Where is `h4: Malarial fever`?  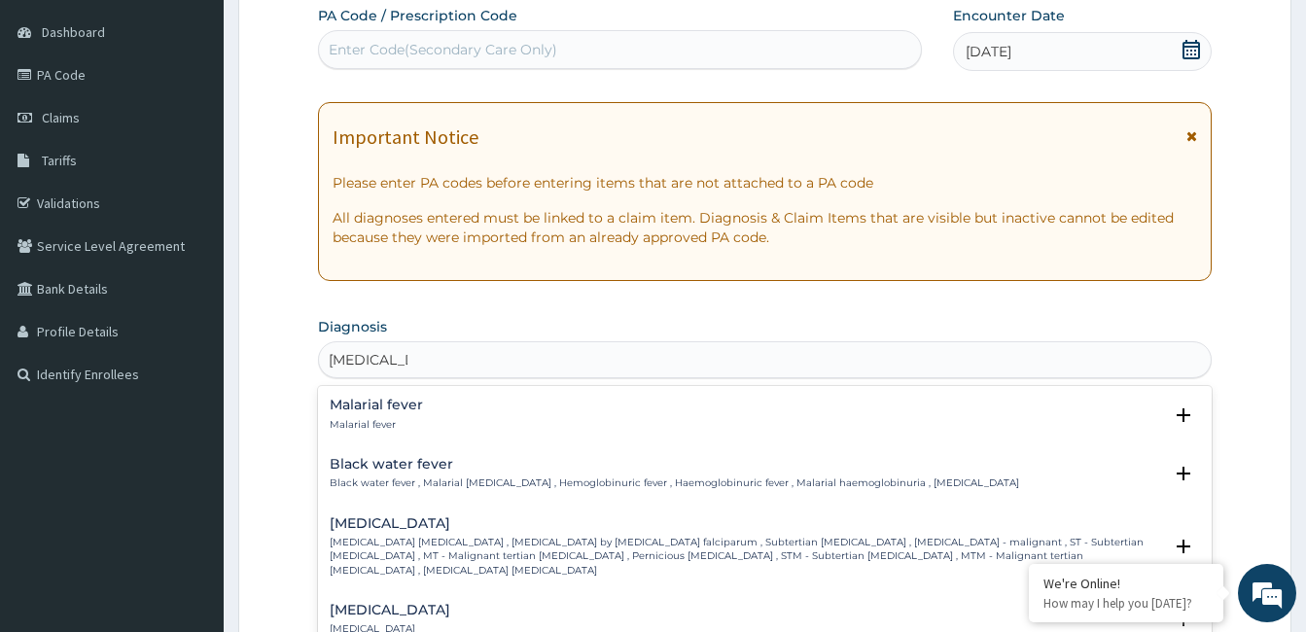 h4: Malarial fever is located at coordinates (376, 405).